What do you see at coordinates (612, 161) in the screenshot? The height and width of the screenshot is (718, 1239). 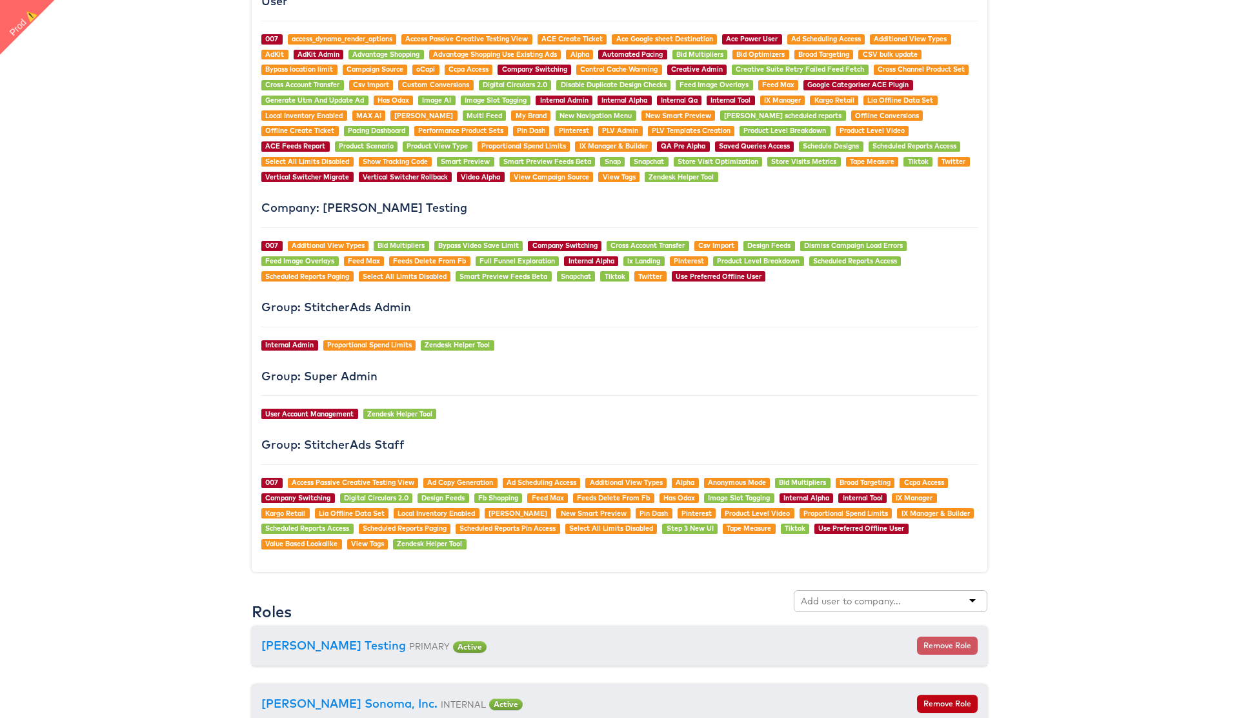 I see `a: Snap` at bounding box center [612, 161].